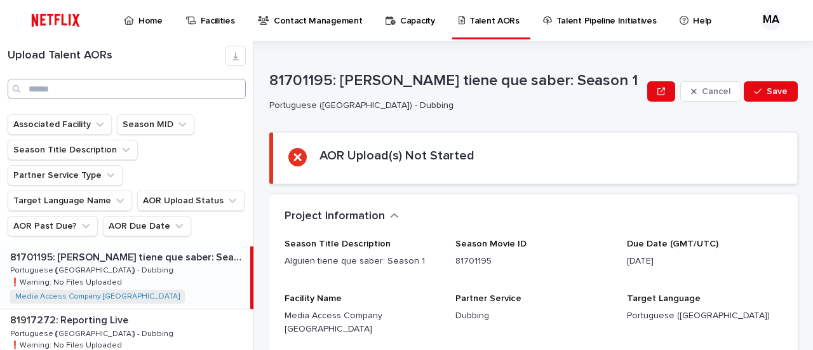  I want to click on button: Cancel, so click(710, 91).